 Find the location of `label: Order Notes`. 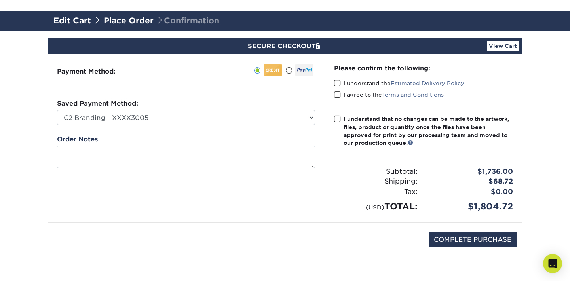

label: Order Notes is located at coordinates (77, 139).